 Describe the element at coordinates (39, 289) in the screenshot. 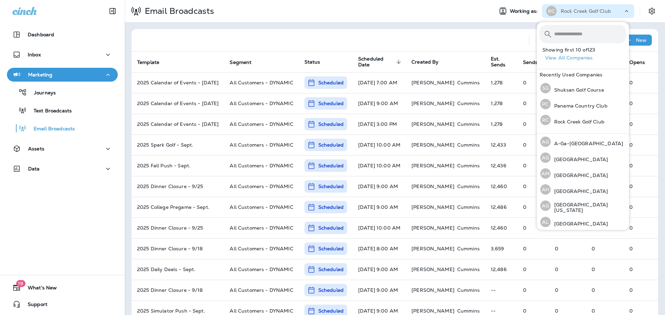

I see `span: What's New` at that location.